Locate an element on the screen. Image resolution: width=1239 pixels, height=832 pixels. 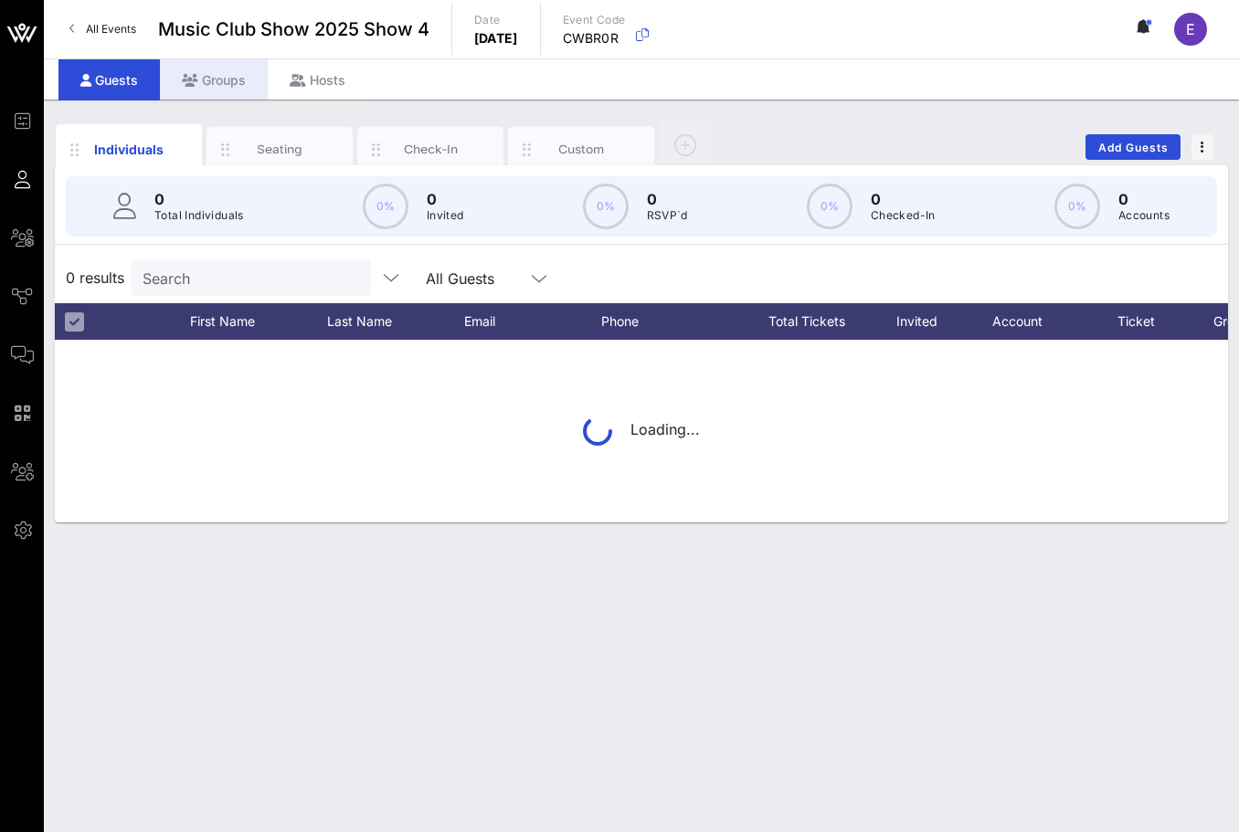
span: E is located at coordinates (1191, 29).